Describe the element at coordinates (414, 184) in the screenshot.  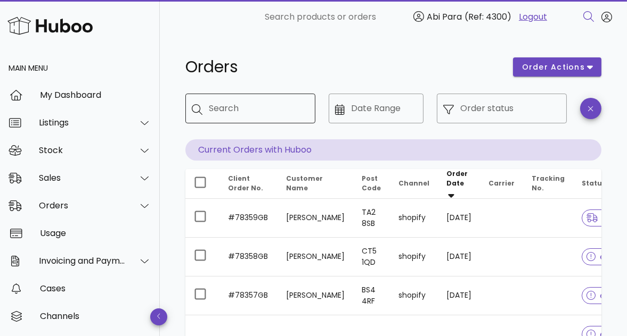
I see `th: Channel` at that location.